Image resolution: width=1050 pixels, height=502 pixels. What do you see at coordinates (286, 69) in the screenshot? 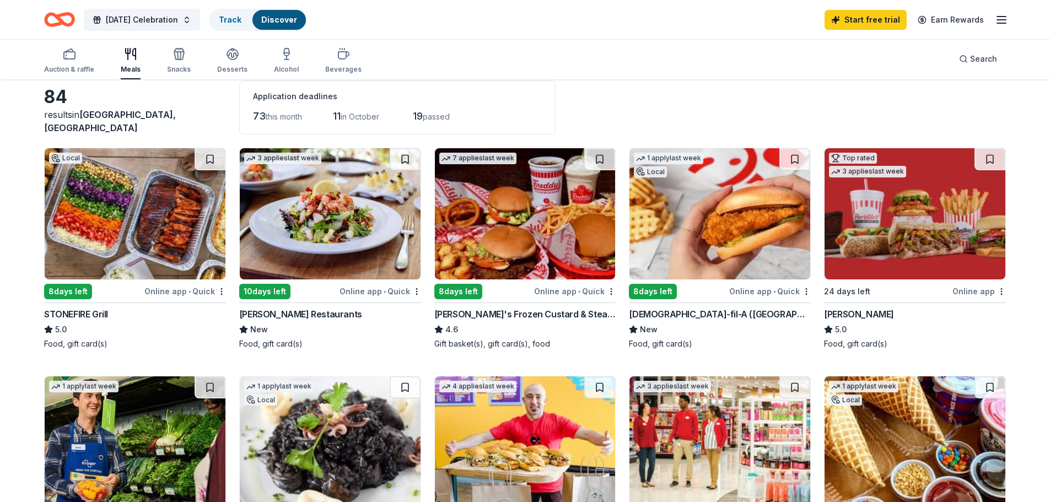
I see `div: Alcohol` at bounding box center [286, 69].